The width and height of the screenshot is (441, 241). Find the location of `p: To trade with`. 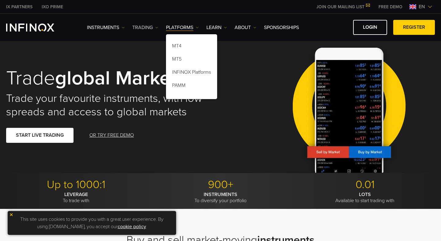

p: To trade with is located at coordinates (76, 198).